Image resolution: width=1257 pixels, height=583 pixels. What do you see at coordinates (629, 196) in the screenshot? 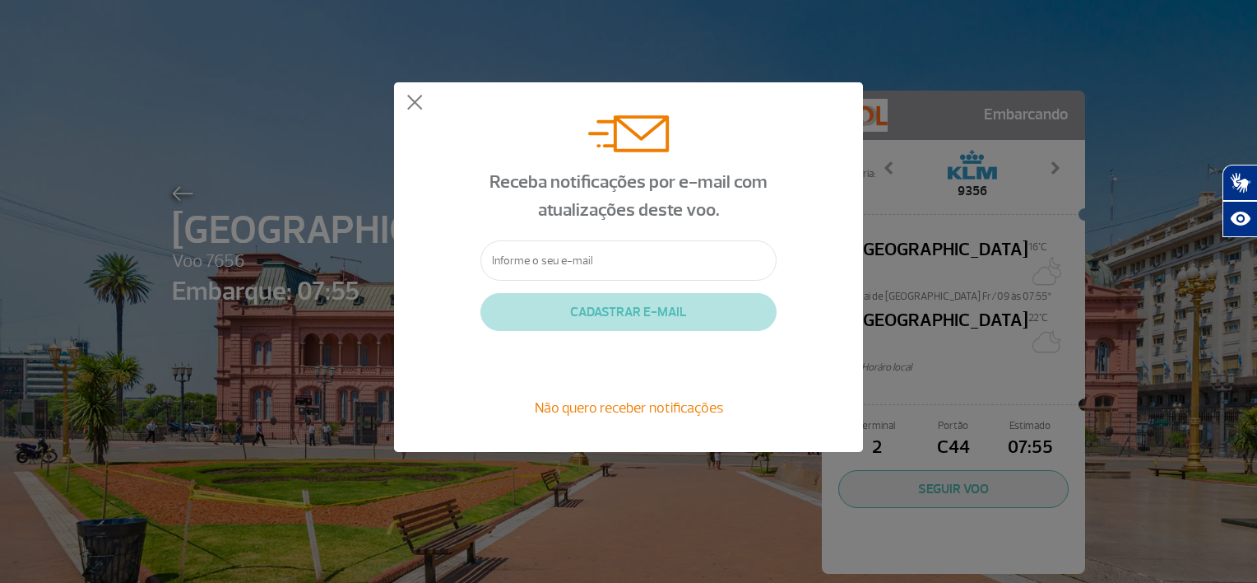
I see `span: Receba notificações por e-mail com atualizações deste voo.` at bounding box center [629, 196].